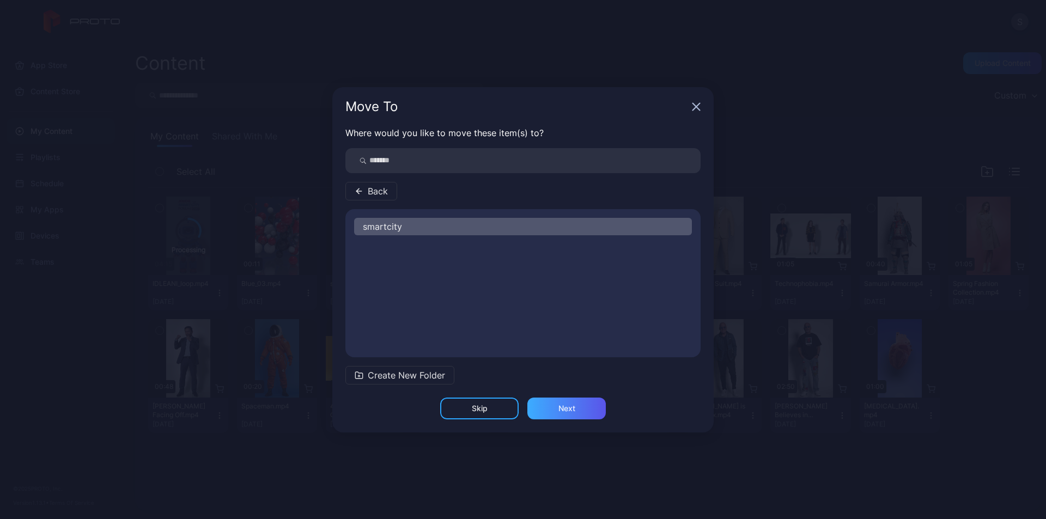  Describe the element at coordinates (517, 107) in the screenshot. I see `div: Move To` at that location.